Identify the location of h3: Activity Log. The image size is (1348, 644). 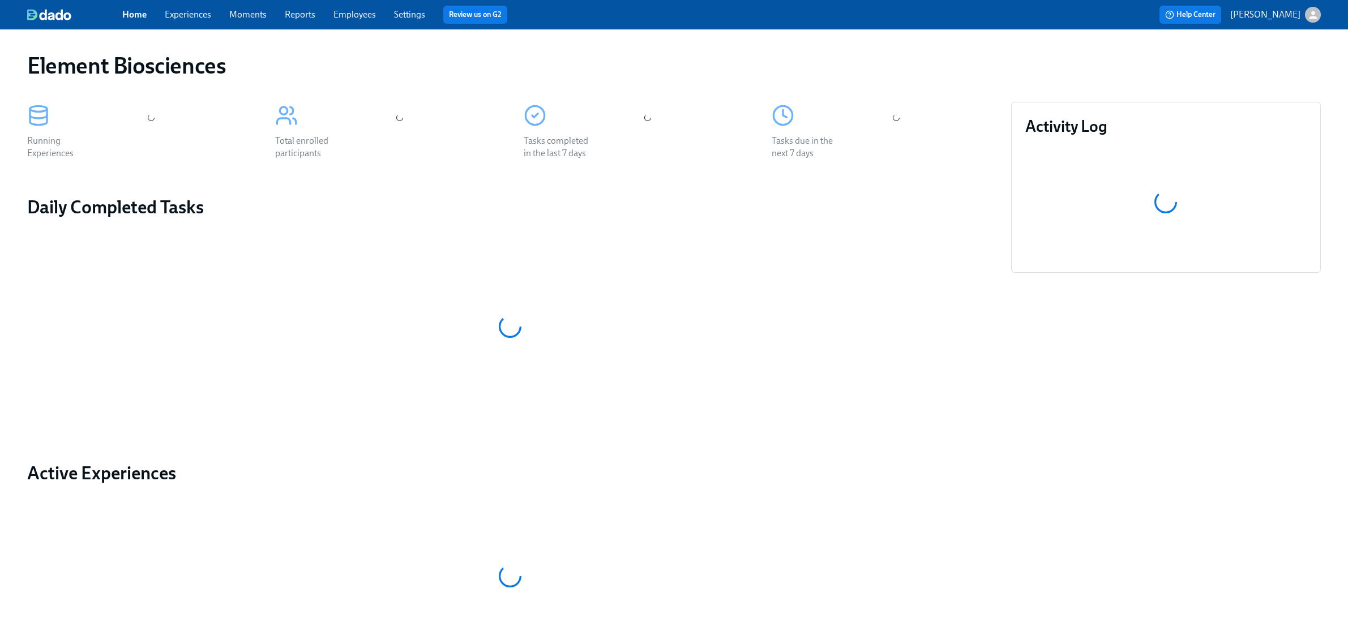
(1166, 126).